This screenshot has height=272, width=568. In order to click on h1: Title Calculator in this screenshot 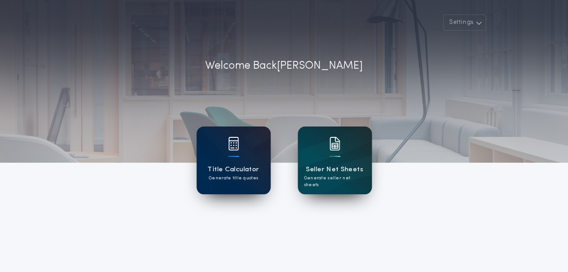, I will do `click(233, 169)`.